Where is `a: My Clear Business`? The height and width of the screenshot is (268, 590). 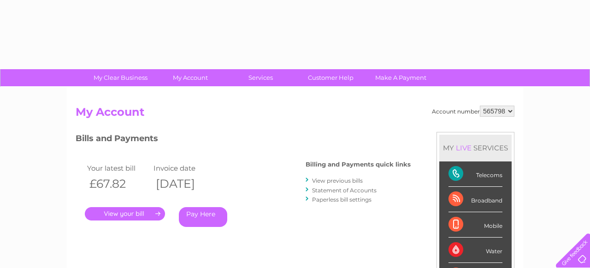
a: My Clear Business is located at coordinates (120, 77).